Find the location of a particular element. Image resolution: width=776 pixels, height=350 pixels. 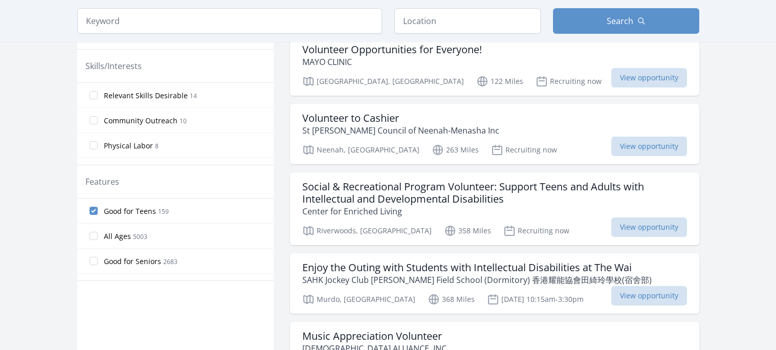

h3: Volunteer Opportunities for Everyone! is located at coordinates (392, 50).